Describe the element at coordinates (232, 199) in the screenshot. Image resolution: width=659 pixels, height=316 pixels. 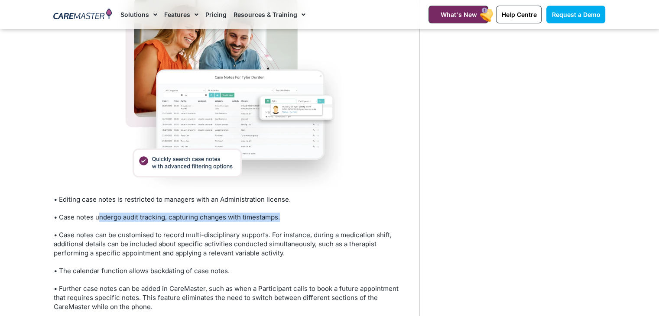
I see `p: • Editing case notes is restricted to managers with an Administration license.` at that location.